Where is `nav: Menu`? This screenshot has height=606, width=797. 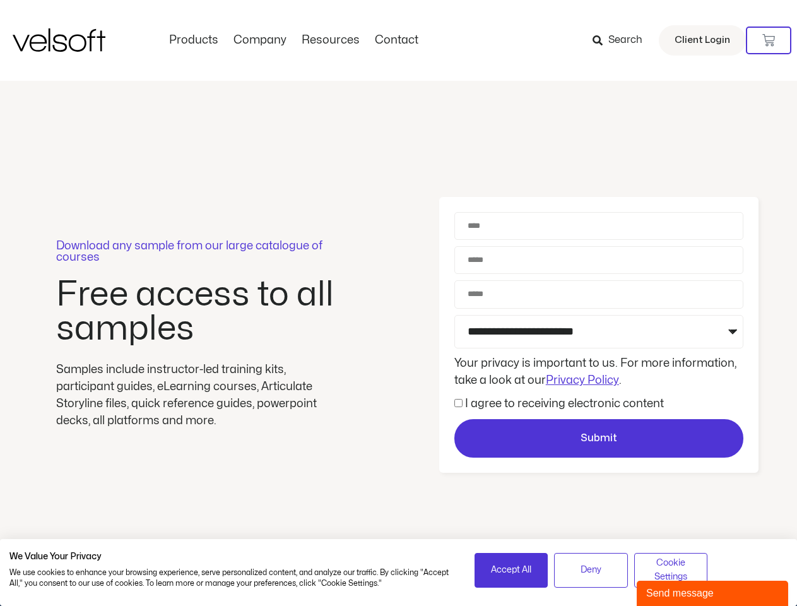 nav: Menu is located at coordinates (293, 40).